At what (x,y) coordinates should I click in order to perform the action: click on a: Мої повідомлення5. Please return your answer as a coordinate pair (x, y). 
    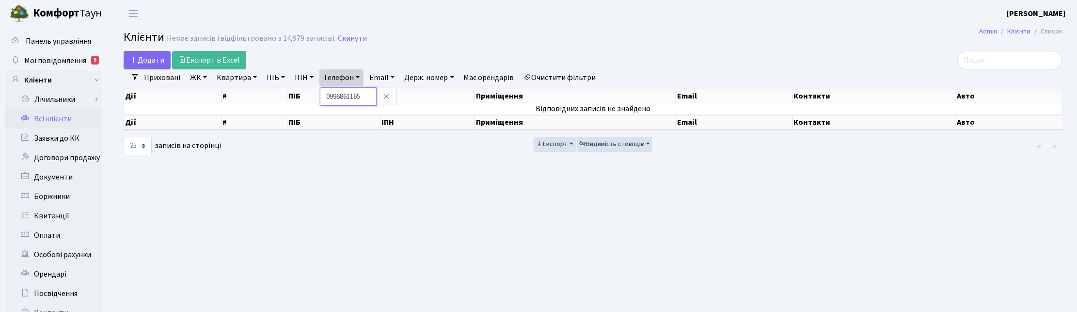
    Looking at the image, I should click on (53, 61).